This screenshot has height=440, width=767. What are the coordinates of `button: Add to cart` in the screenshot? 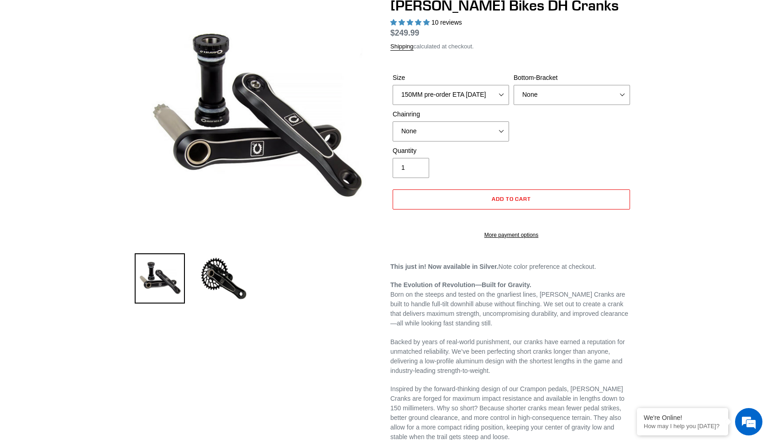 It's located at (512, 200).